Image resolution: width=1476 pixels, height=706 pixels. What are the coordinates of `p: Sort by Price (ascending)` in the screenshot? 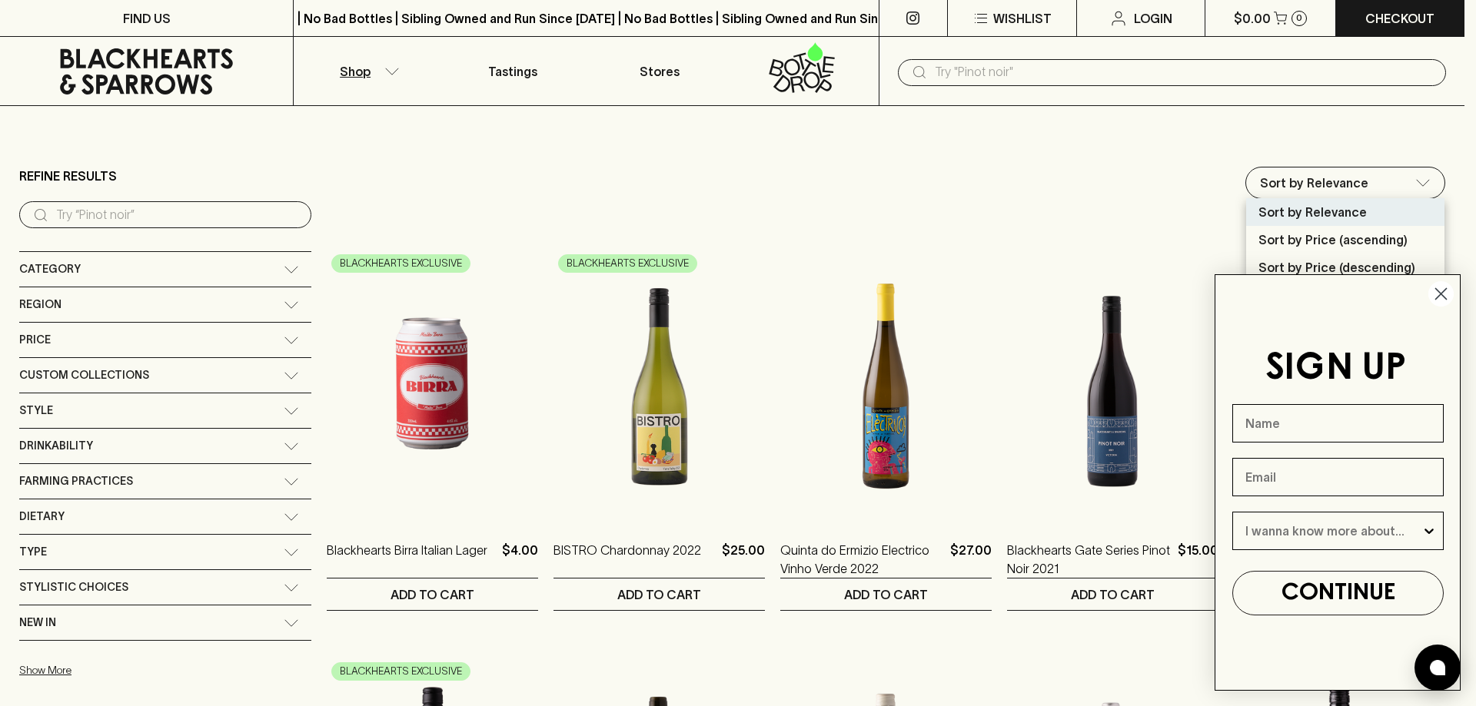 It's located at (1333, 240).